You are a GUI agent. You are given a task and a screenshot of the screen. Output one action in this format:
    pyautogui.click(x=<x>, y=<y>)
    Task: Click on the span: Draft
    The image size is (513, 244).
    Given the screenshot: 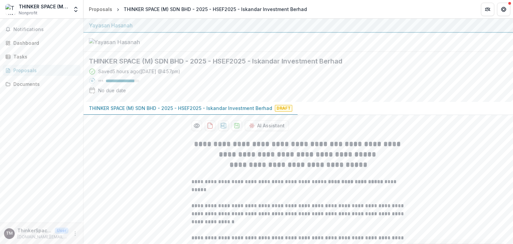 What is the action you would take?
    pyautogui.click(x=284, y=108)
    